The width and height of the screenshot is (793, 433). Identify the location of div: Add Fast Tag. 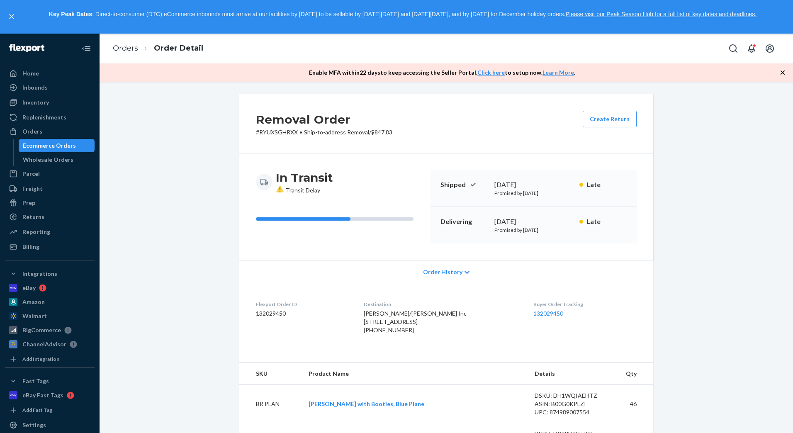
(37, 410).